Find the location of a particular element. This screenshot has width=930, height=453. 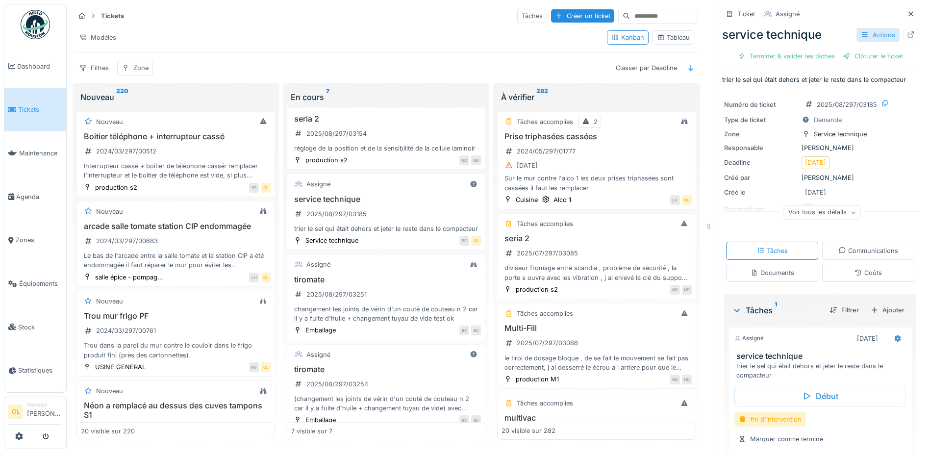

div: 20 visible sur 282 is located at coordinates (528, 430).